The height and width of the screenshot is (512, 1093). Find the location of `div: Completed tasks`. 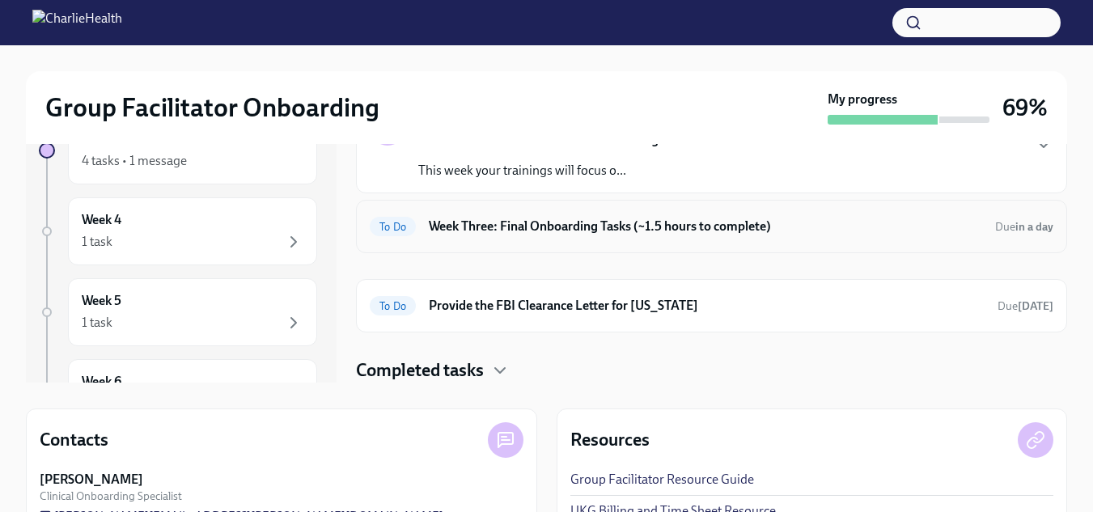

div: Completed tasks is located at coordinates (711, 370).